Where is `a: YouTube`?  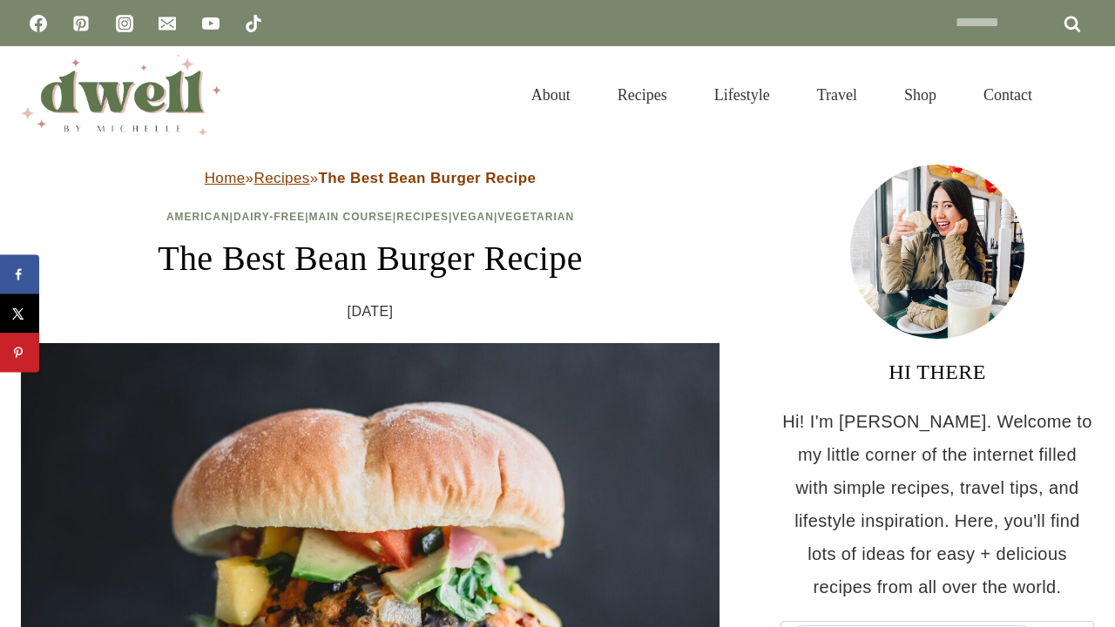
a: YouTube is located at coordinates (211, 24).